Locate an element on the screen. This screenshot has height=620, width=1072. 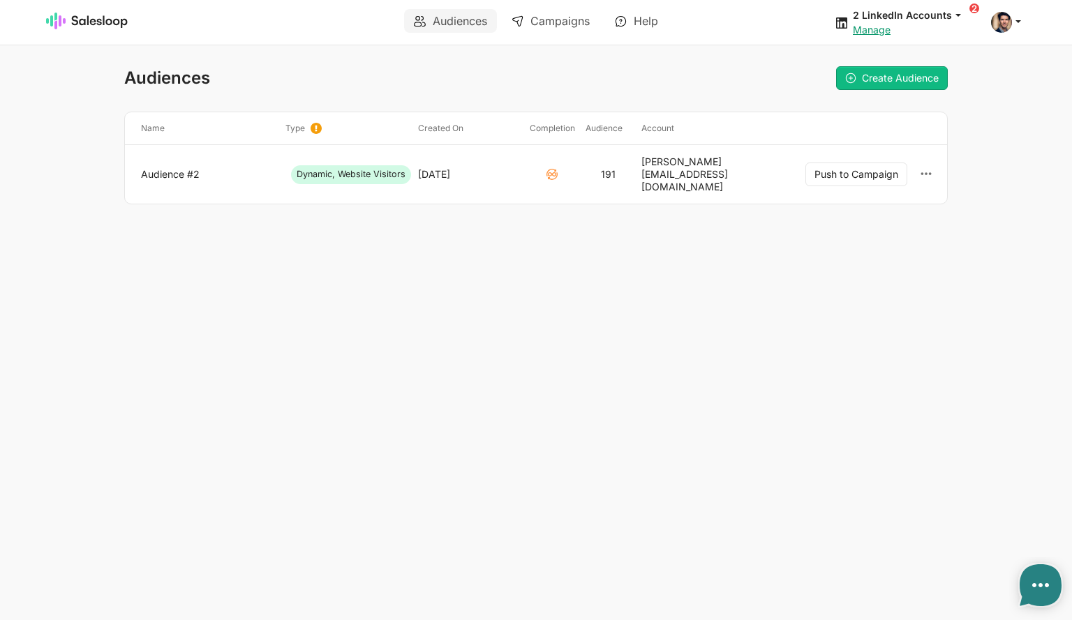
span: Type is located at coordinates (295, 128).